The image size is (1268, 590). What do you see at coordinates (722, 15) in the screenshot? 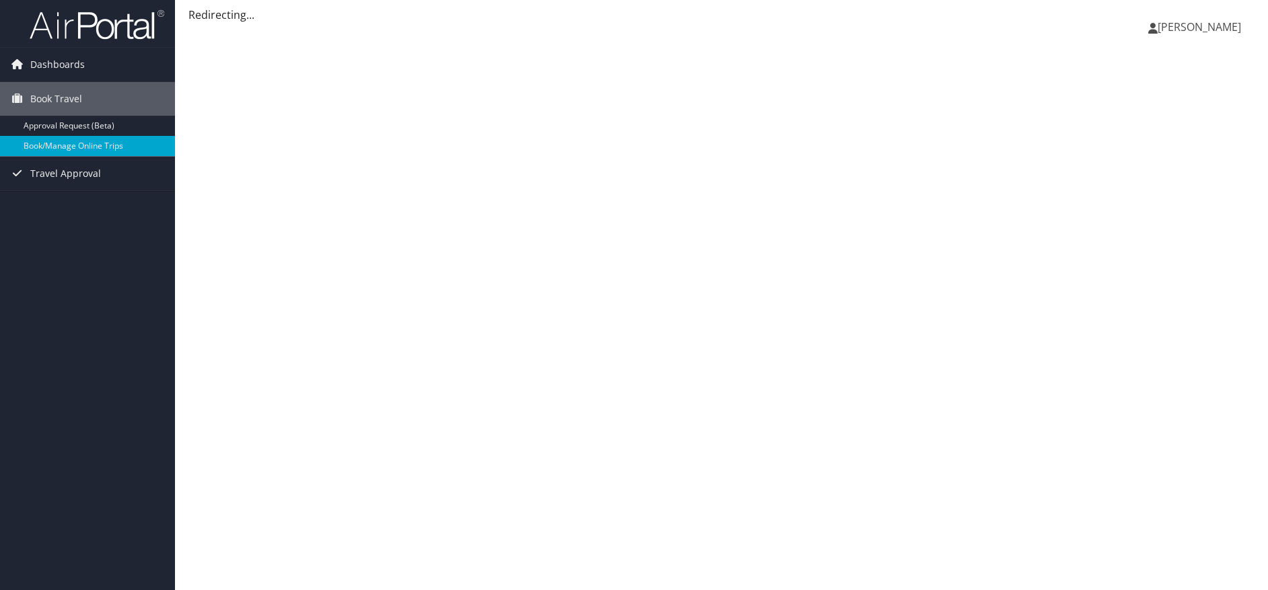
I see `div: Redirecting...` at bounding box center [722, 15].